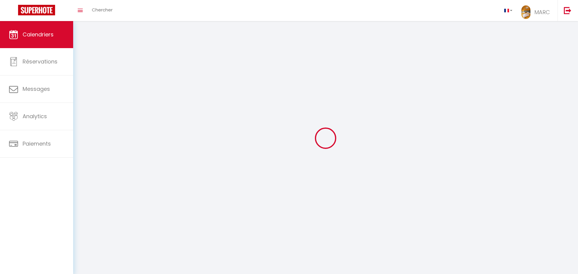 The height and width of the screenshot is (274, 578). Describe the element at coordinates (35, 116) in the screenshot. I see `span: Analytics` at that location.